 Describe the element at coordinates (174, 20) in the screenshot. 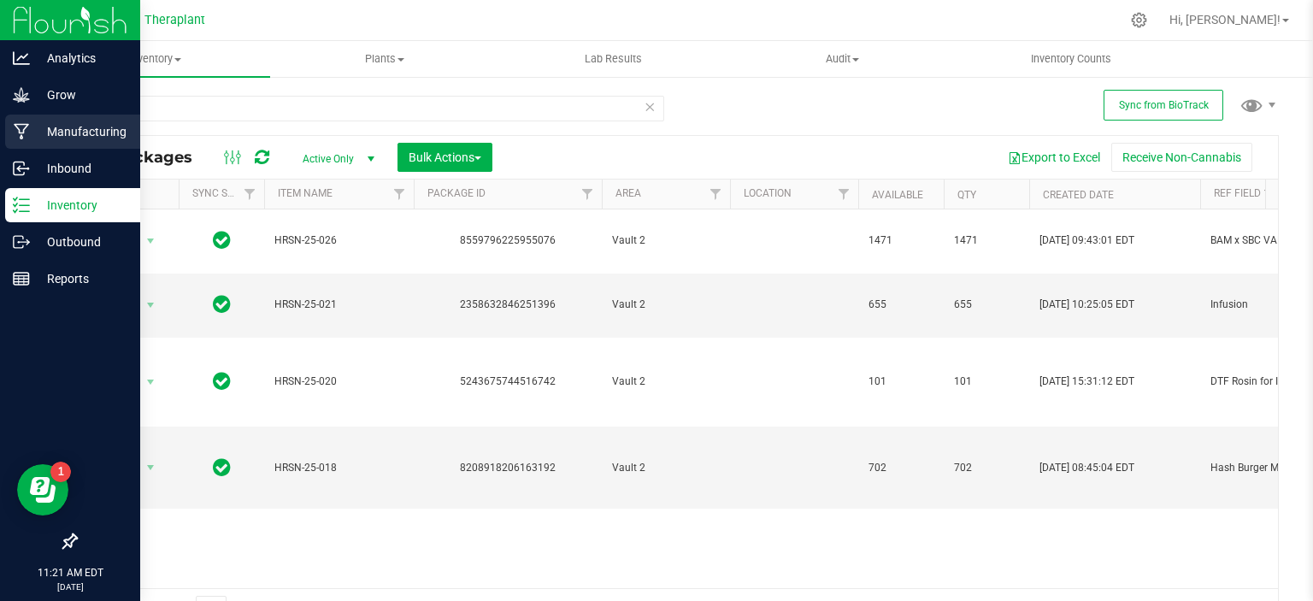

I see `span: Theraplant` at that location.